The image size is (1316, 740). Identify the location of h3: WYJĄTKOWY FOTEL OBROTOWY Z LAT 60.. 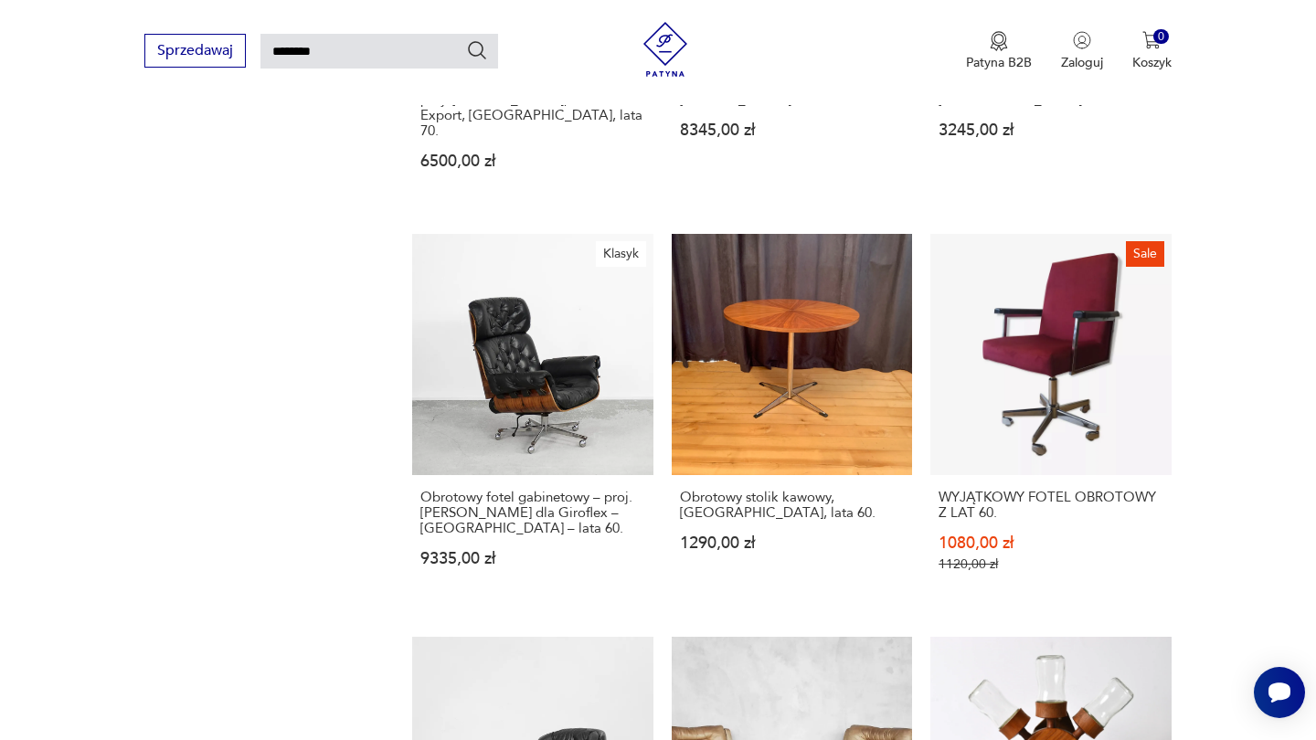
(1050, 506).